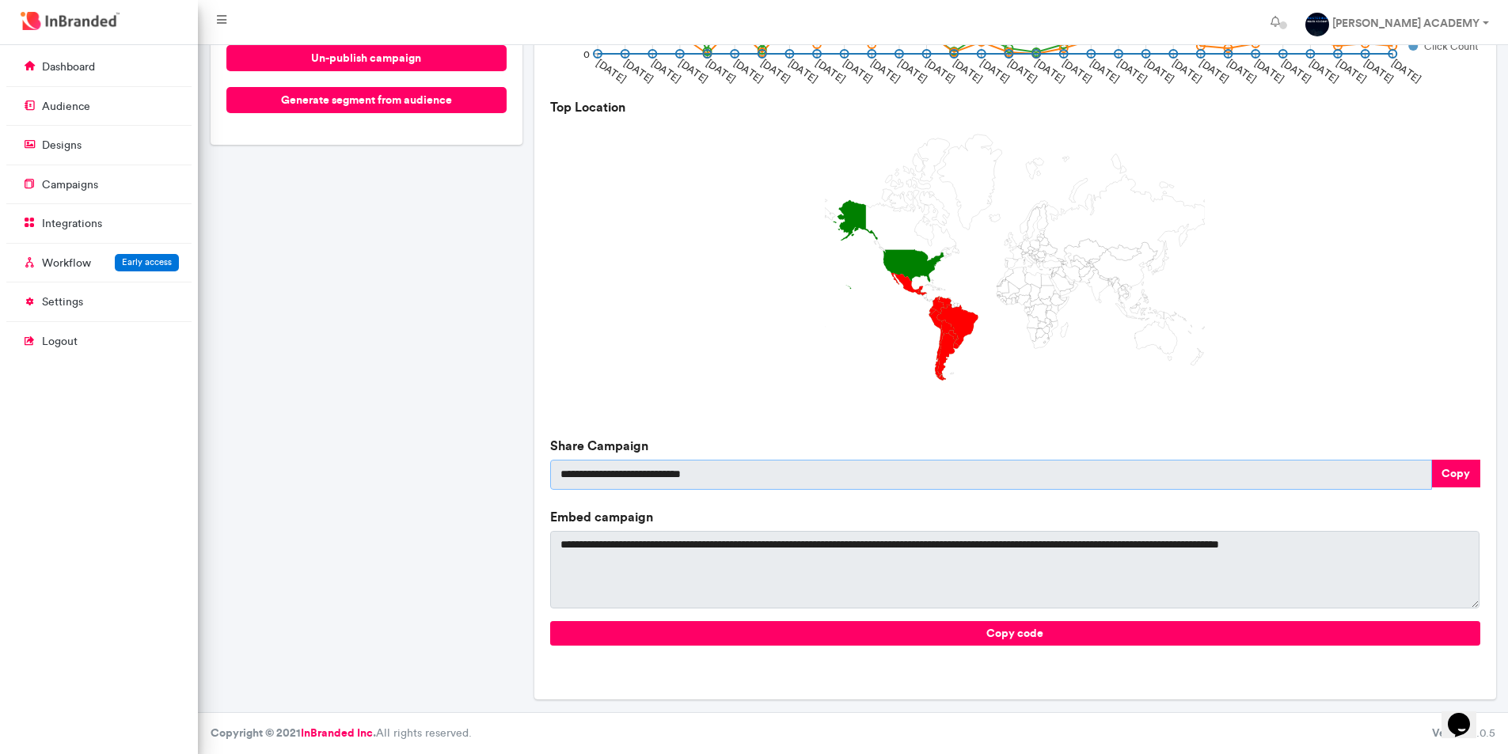 The width and height of the screenshot is (1508, 754). What do you see at coordinates (1298, 98) in the screenshot?
I see `img: tab_seo_analyzer_grey.svg` at bounding box center [1298, 98].